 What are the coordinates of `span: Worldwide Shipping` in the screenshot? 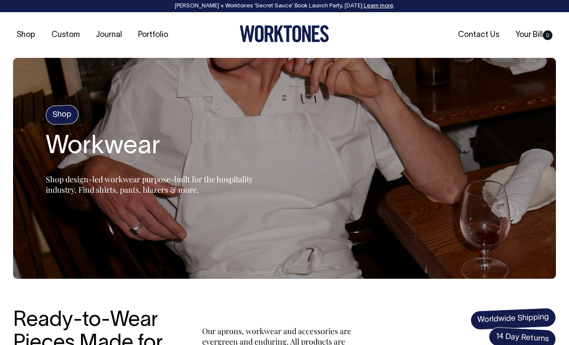 It's located at (513, 319).